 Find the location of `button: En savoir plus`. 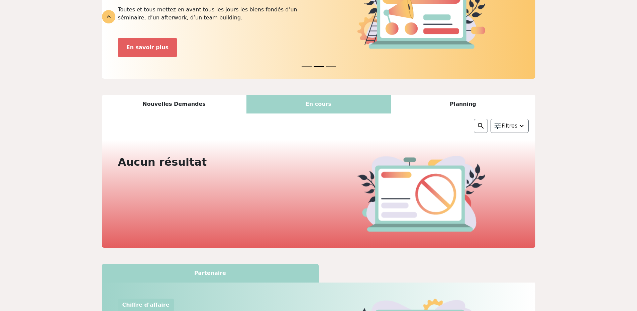

button: En savoir plus is located at coordinates (147, 47).